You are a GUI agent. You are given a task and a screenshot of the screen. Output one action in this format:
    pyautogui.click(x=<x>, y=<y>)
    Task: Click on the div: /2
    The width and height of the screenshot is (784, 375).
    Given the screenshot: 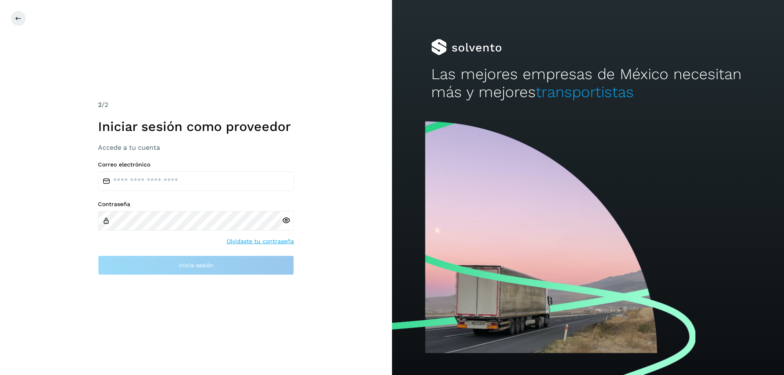 What is the action you would take?
    pyautogui.click(x=196, y=105)
    